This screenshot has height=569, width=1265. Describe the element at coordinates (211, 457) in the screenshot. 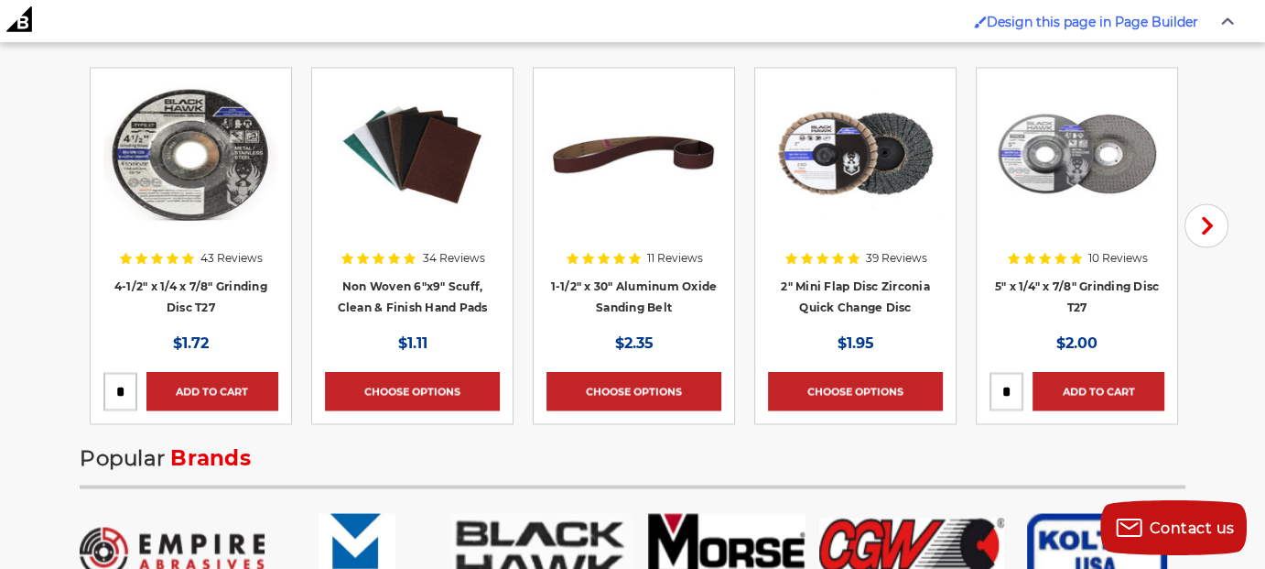

I see `span: Brands` at that location.